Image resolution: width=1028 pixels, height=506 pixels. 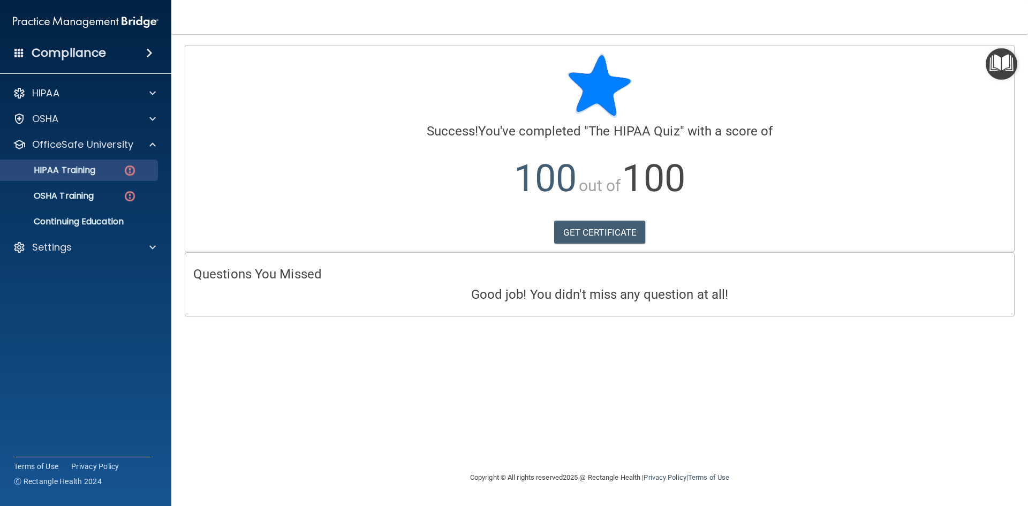 What do you see at coordinates (599, 86) in the screenshot?
I see `img: blue-star-rounded.9d042014.png` at bounding box center [599, 86].